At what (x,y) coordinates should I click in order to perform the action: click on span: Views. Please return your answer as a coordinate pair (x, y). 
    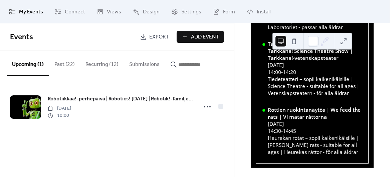
    Looking at the image, I should click on (114, 12).